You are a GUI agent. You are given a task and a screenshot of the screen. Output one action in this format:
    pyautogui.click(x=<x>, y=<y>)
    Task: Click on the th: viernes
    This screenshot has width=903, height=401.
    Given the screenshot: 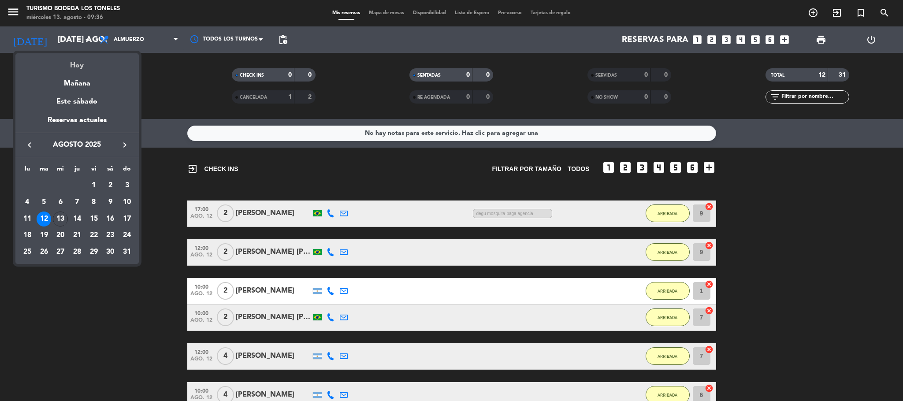 What is the action you would take?
    pyautogui.click(x=94, y=171)
    